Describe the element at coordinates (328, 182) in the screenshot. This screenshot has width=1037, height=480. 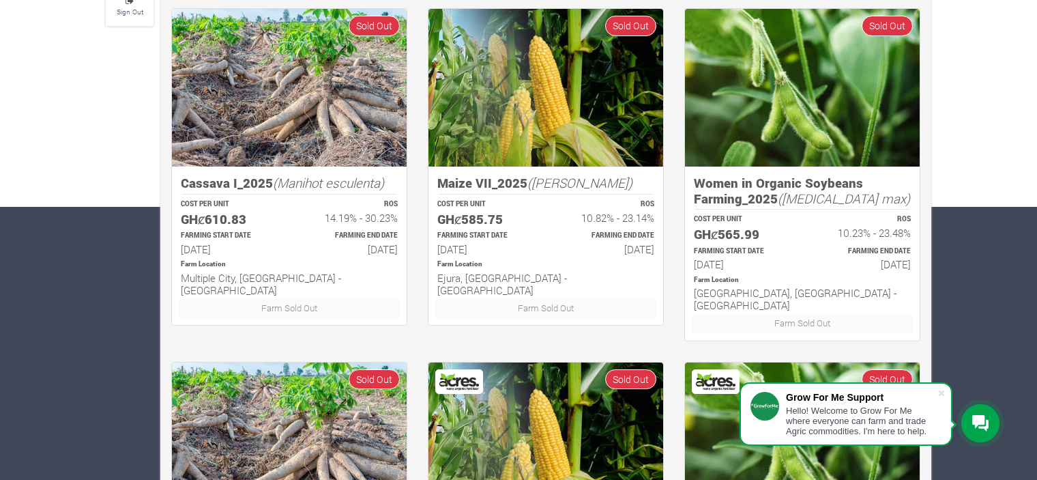
I see `i: (Manihot esculenta)` at that location.